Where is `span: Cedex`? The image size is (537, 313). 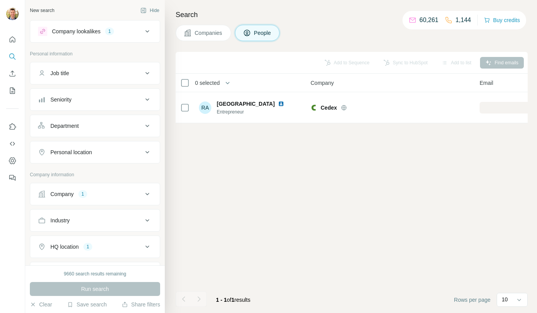
span: Cedex is located at coordinates (329, 108).